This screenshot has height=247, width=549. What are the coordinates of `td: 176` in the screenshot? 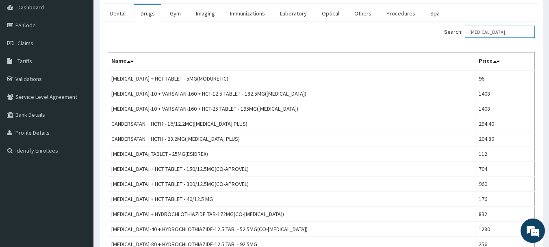 It's located at (505, 199).